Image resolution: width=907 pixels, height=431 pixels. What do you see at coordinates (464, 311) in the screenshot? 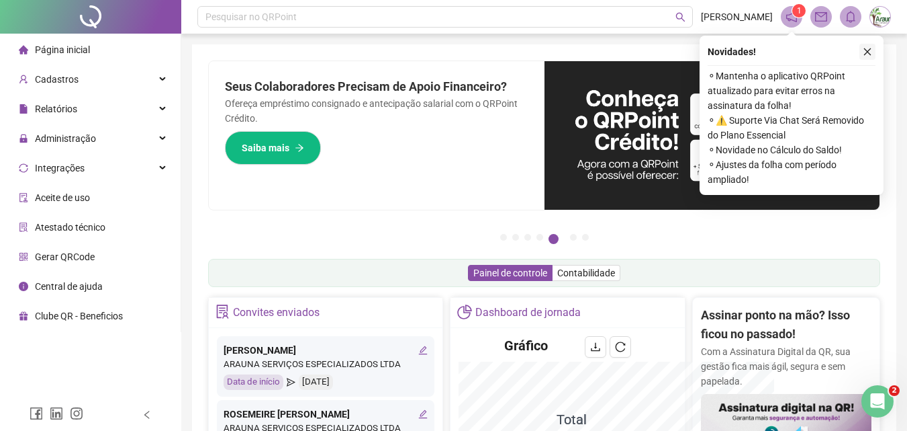
I see `span: pie-chart` at bounding box center [464, 311].